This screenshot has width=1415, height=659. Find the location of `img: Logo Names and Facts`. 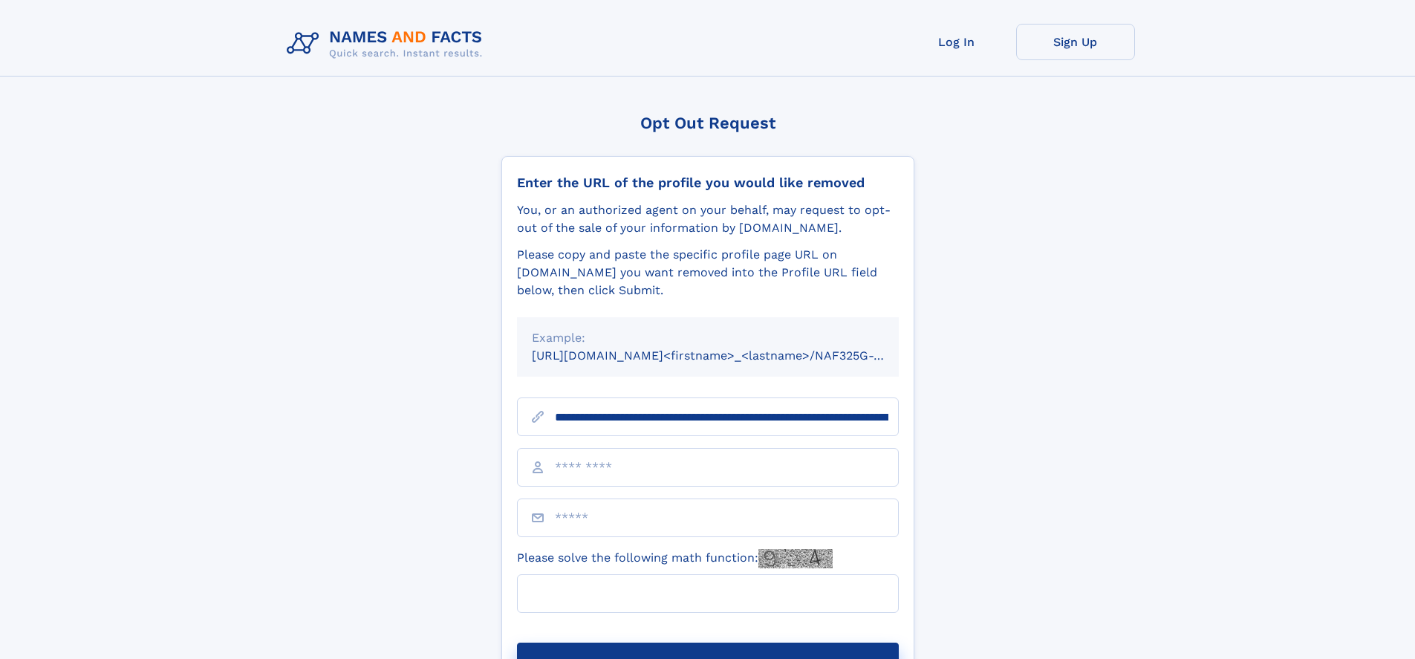

img: Logo Names and Facts is located at coordinates (388, 44).